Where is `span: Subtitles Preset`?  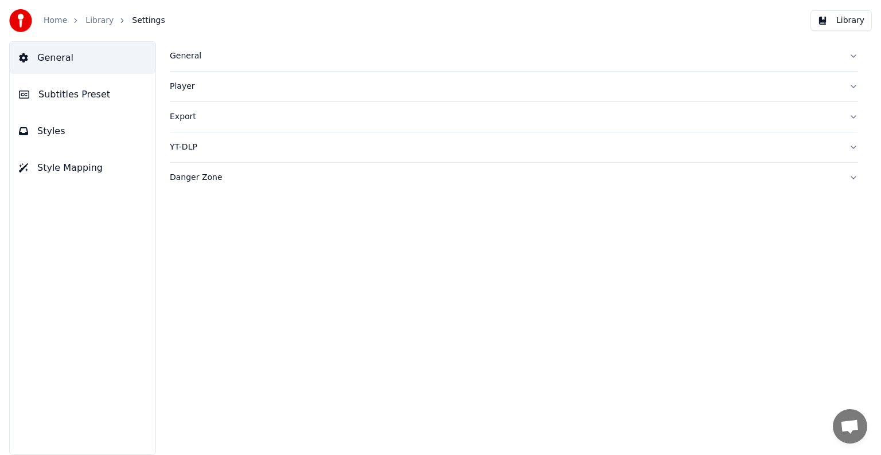
span: Subtitles Preset is located at coordinates (74, 95).